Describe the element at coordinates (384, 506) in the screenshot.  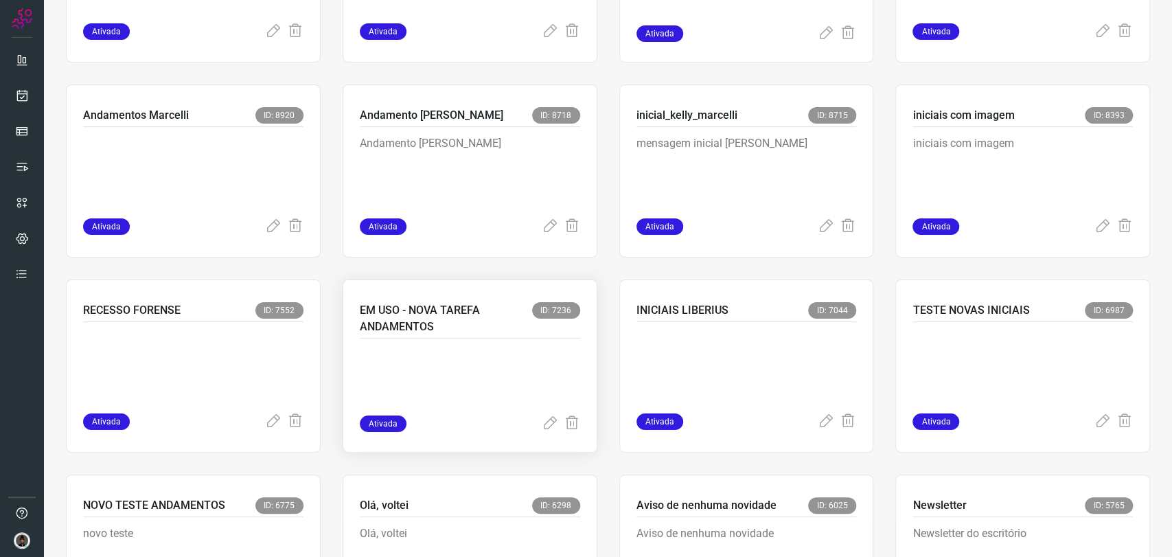
I see `p: Olá, voltei` at that location.